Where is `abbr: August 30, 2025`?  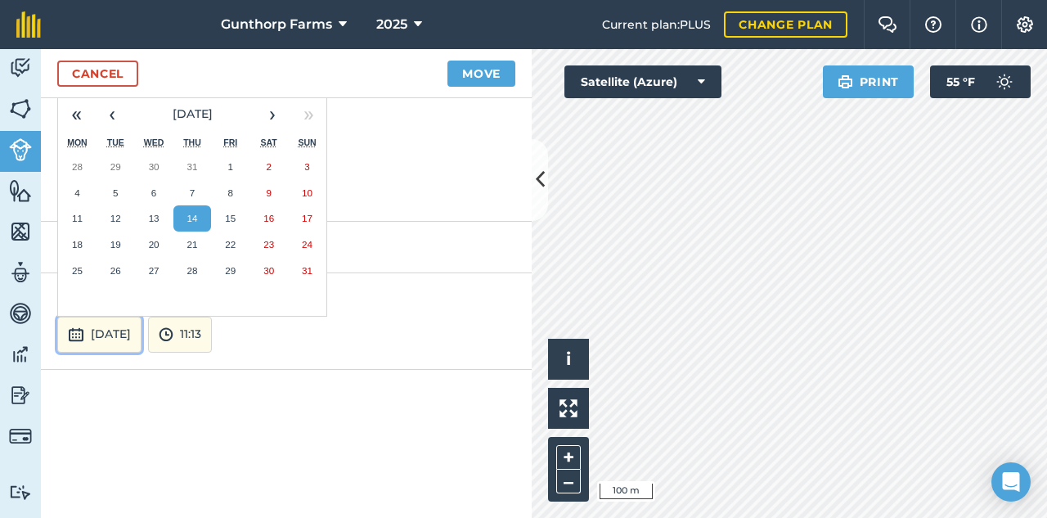
abbr: August 30, 2025 is located at coordinates (268, 270).